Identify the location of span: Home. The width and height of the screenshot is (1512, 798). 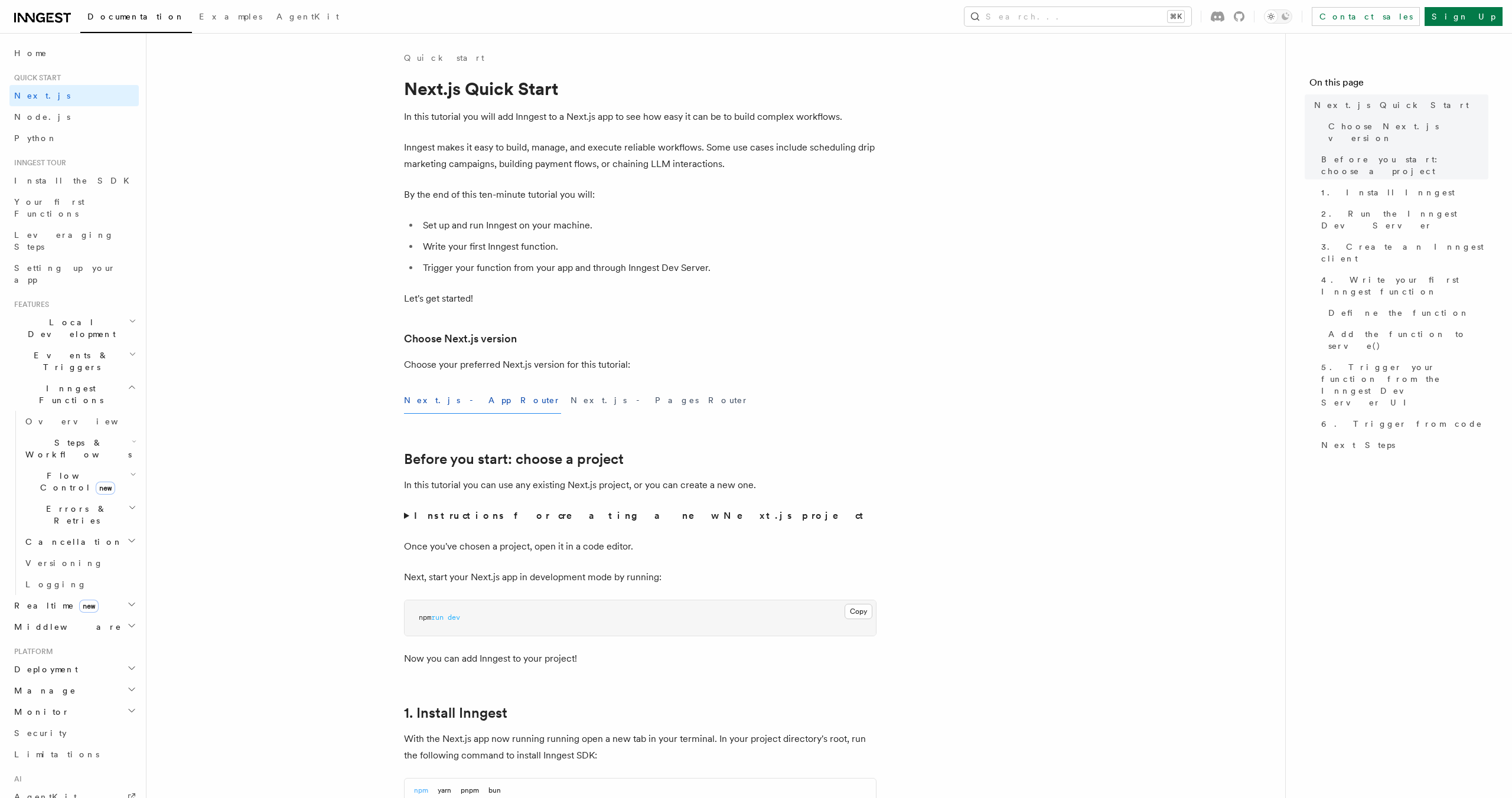
(31, 53).